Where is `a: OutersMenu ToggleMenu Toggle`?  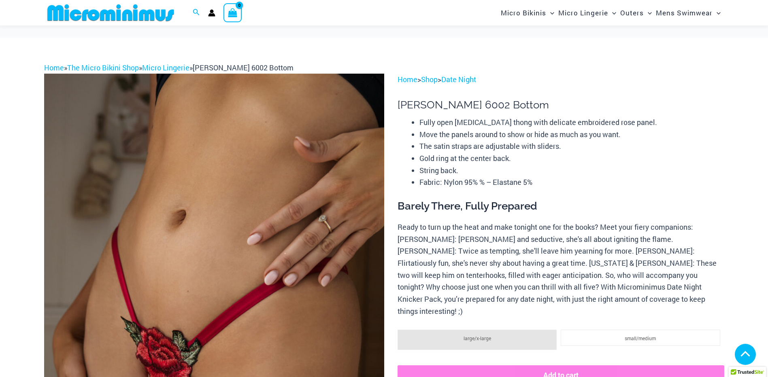
a: OutersMenu ToggleMenu Toggle is located at coordinates (636, 13).